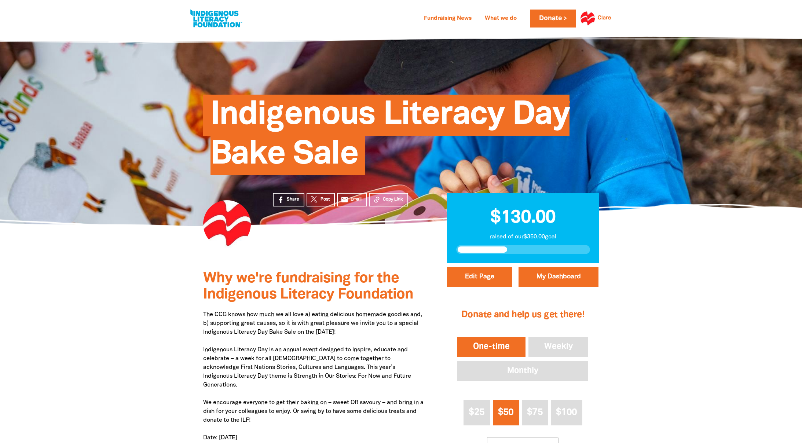  Describe the element at coordinates (559, 347) in the screenshot. I see `button: Weekly` at that location.